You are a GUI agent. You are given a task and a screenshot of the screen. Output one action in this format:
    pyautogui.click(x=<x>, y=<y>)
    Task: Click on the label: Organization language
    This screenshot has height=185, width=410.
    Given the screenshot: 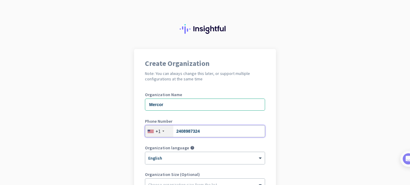 What is the action you would take?
    pyautogui.click(x=167, y=148)
    